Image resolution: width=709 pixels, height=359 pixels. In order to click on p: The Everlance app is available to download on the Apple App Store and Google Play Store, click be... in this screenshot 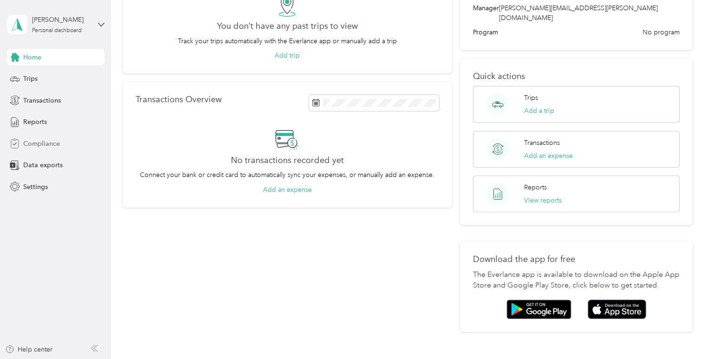, I will do `click(576, 281)`.